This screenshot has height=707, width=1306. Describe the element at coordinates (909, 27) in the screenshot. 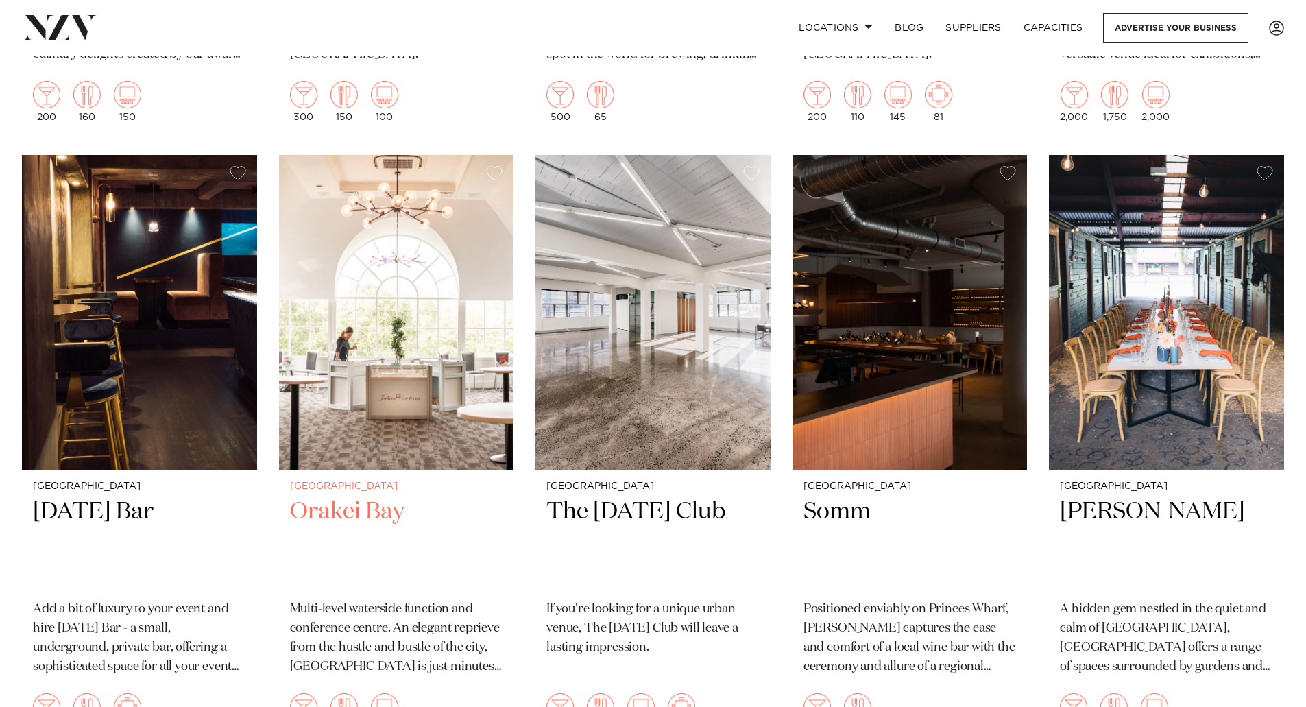

I see `a: BLOG` at that location.